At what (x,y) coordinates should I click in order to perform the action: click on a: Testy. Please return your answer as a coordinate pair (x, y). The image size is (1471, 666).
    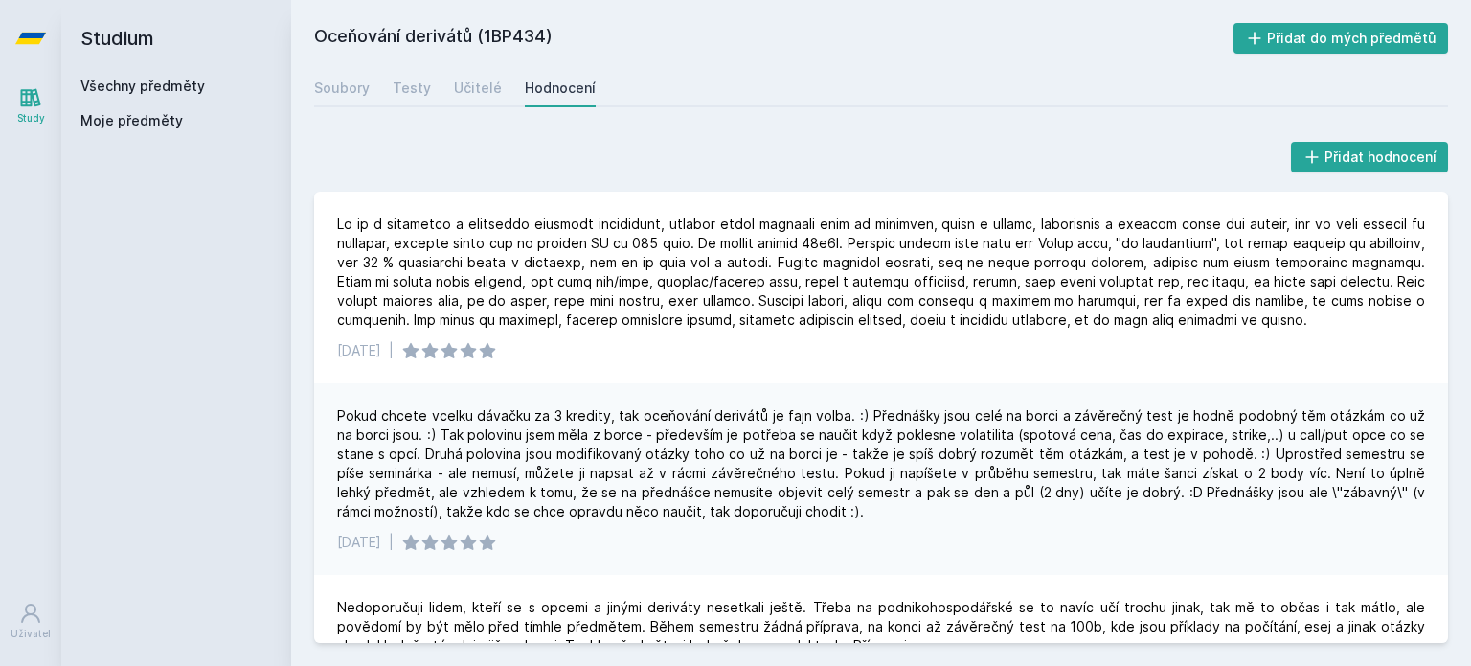
    Looking at the image, I should click on (412, 88).